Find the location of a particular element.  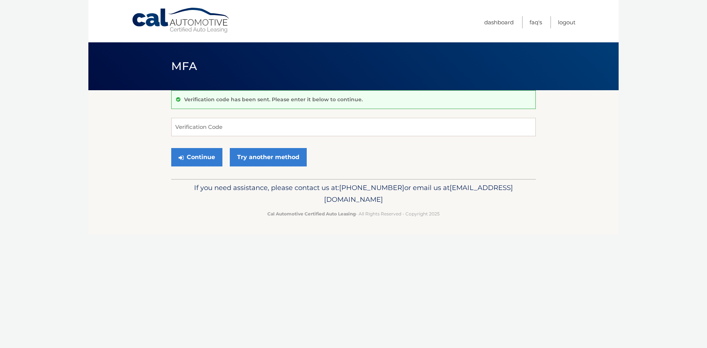

a: Try another method is located at coordinates (268, 157).